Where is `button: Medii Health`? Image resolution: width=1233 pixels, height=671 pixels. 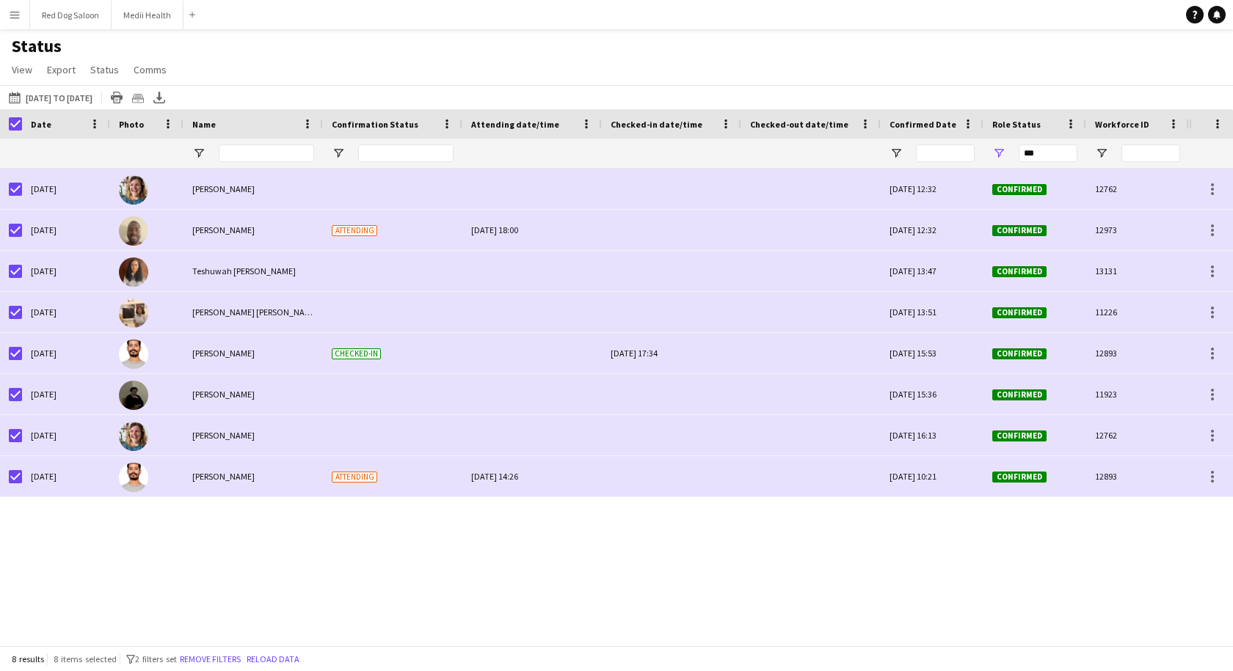 button: Medii Health is located at coordinates (147, 15).